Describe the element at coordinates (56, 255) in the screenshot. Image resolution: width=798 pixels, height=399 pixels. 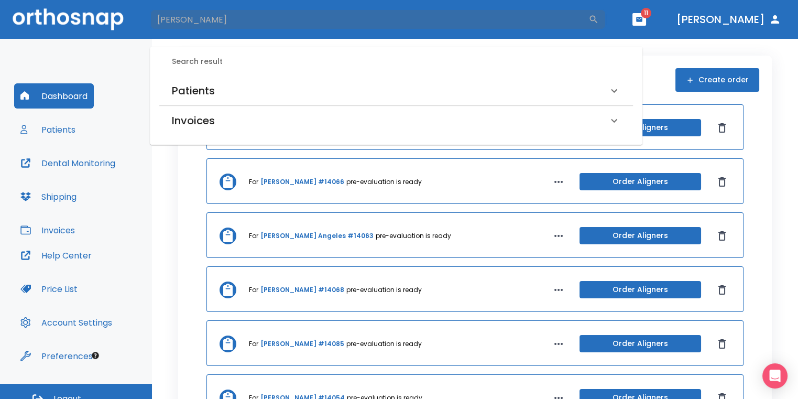
I see `button: Help Center` at that location.